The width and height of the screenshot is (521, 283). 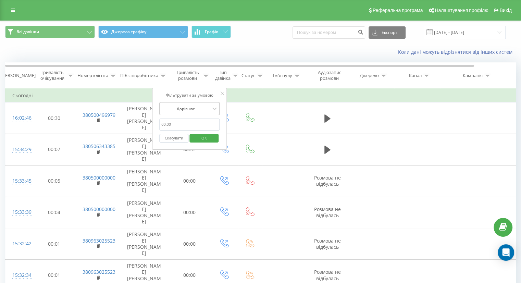 I want to click on td: 00:05, so click(x=54, y=181).